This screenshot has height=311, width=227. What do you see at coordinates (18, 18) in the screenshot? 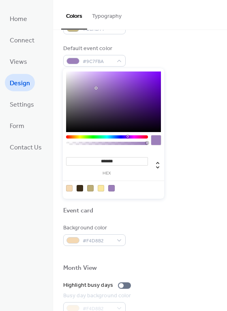
I see `a: Home` at bounding box center [18, 18].